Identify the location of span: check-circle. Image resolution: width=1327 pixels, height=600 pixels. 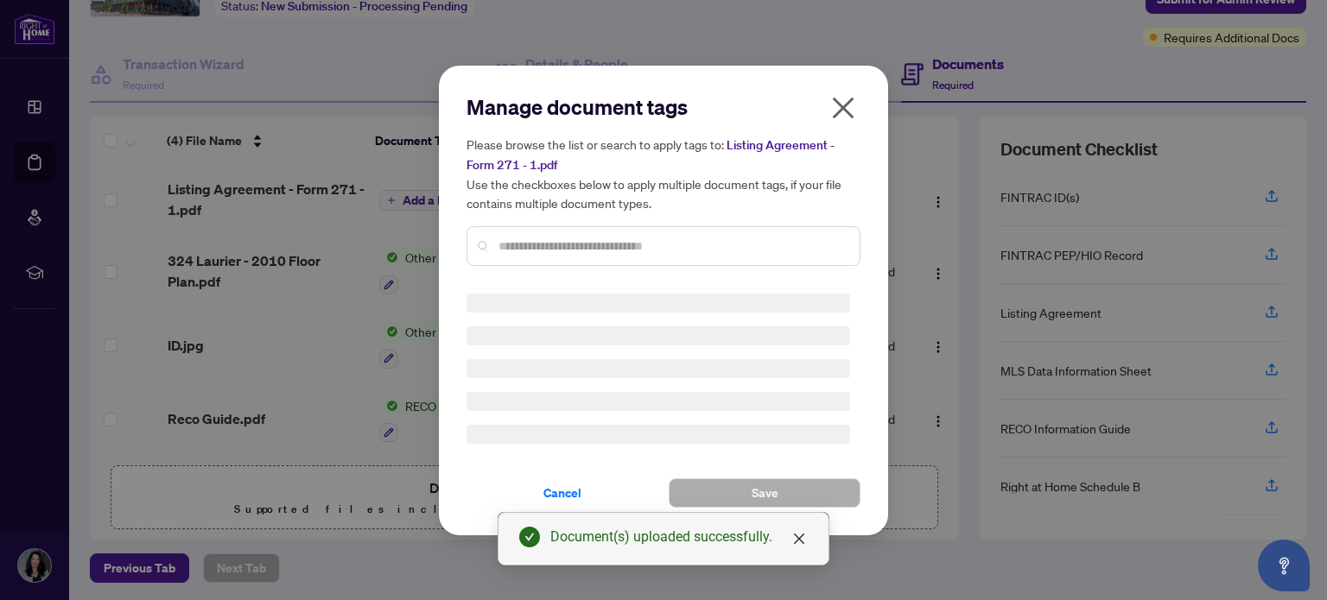
(530, 537).